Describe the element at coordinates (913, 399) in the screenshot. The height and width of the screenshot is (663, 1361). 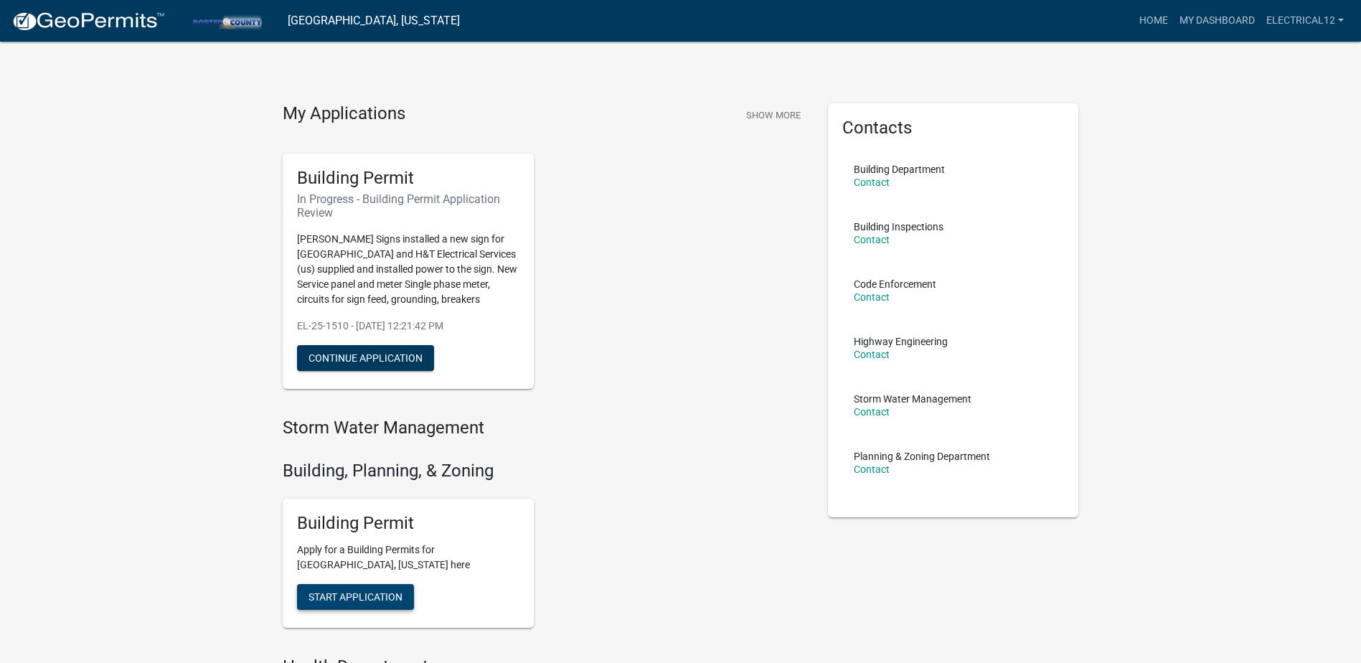
I see `p: Storm Water Management` at that location.